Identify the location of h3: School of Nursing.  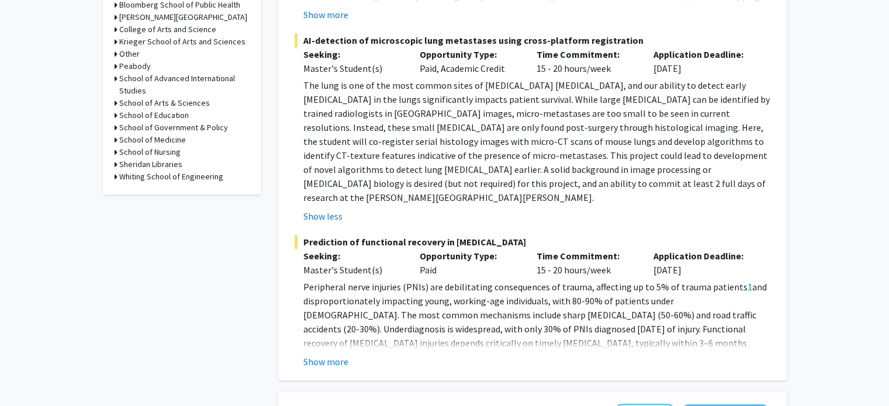
(150, 152).